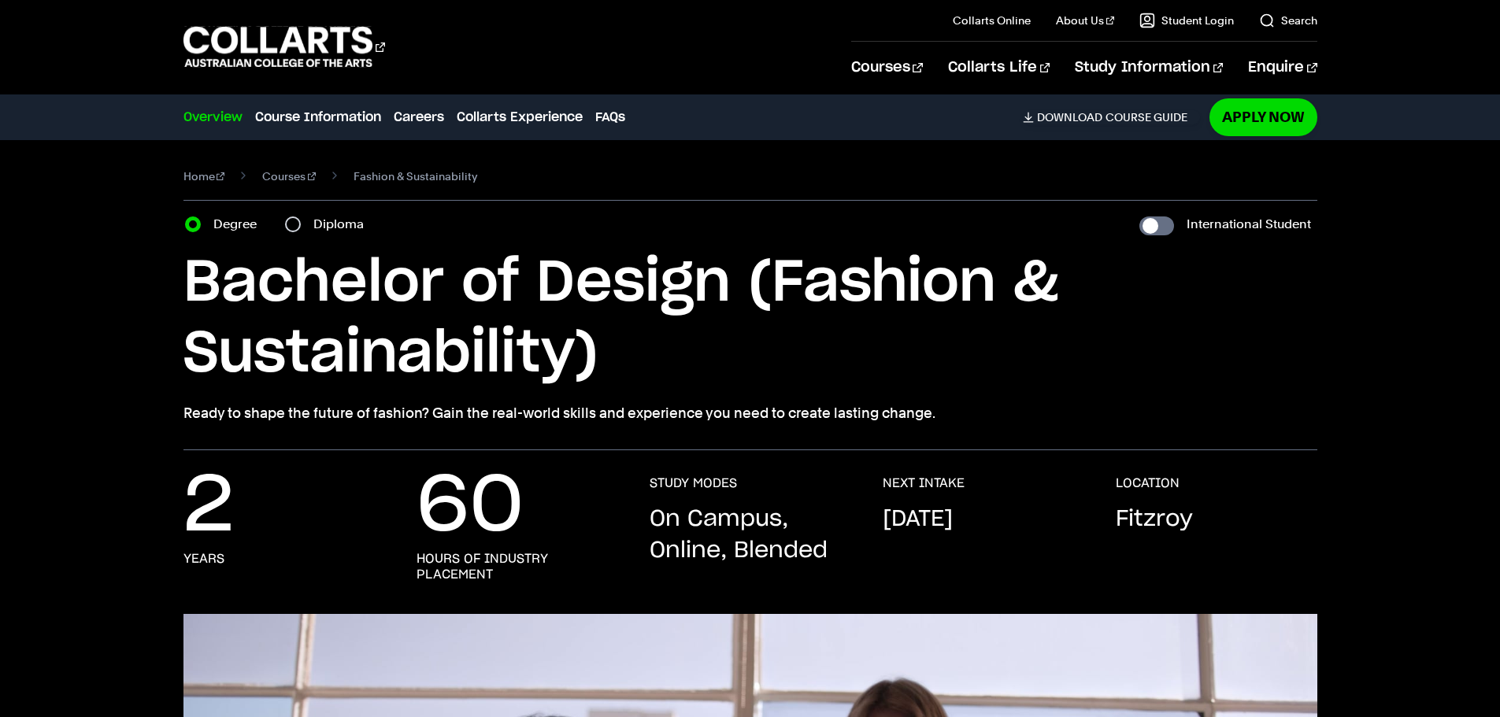 This screenshot has height=717, width=1500. What do you see at coordinates (284, 46) in the screenshot?
I see `div: Go to homepage` at bounding box center [284, 46].